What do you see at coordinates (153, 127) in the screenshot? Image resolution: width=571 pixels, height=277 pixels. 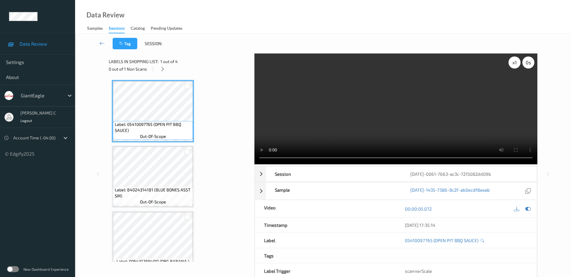 I see `span: Label: 05410097765 (OPEN PIT BBQ SAUCE)` at bounding box center [153, 127].